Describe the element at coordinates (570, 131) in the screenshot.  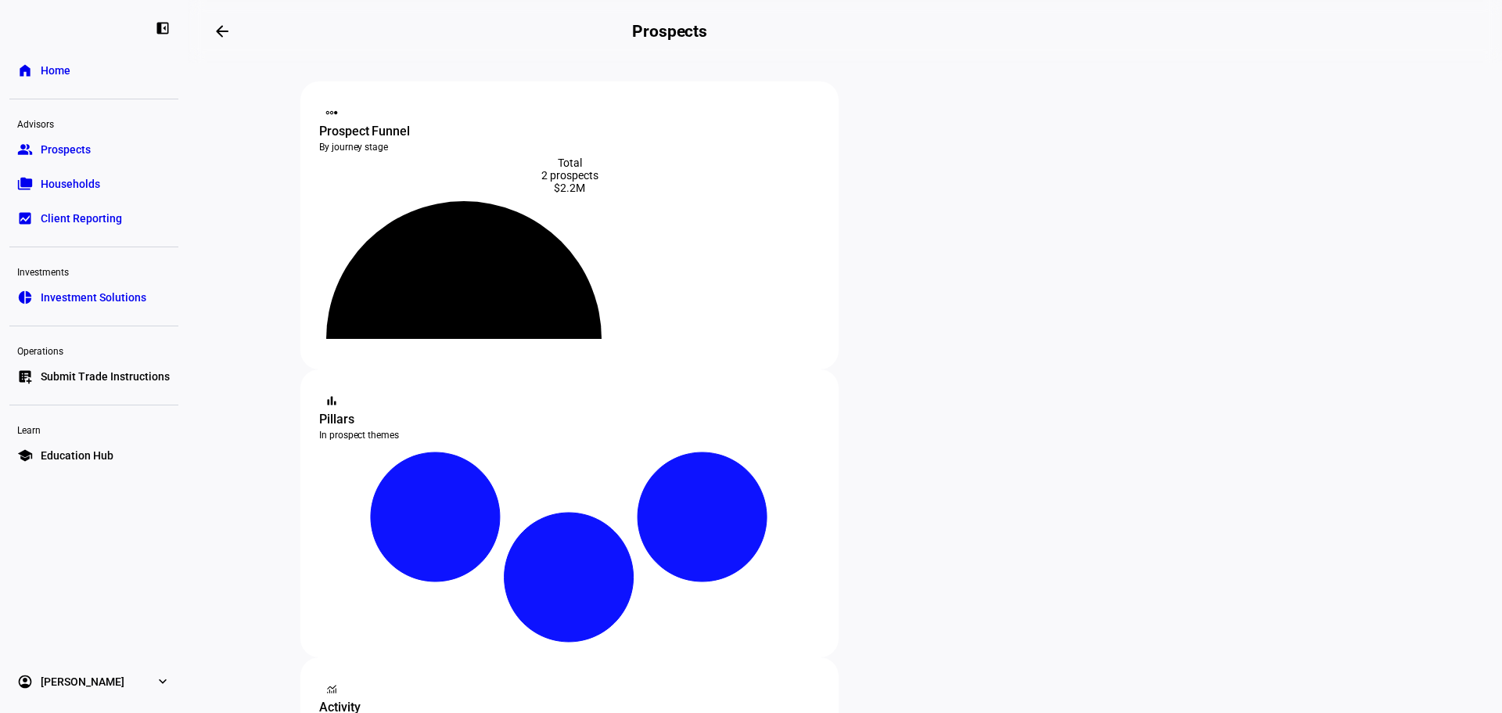
I see `div: Prospect Funnel` at that location.